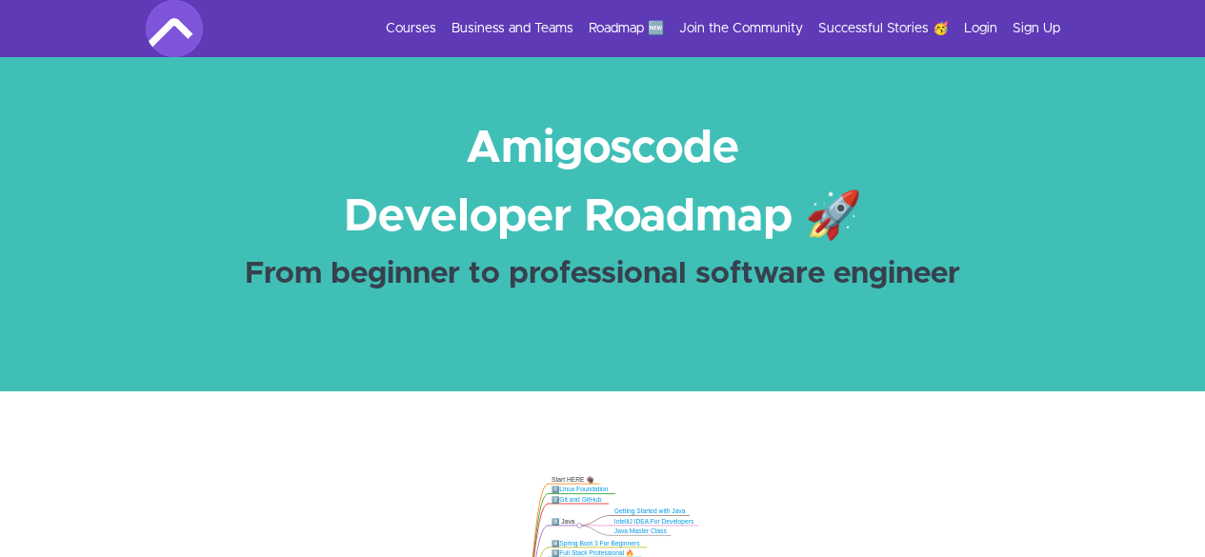 The height and width of the screenshot is (557, 1205). Describe the element at coordinates (603, 217) in the screenshot. I see `strong: Developer Roadmap 🚀` at that location.